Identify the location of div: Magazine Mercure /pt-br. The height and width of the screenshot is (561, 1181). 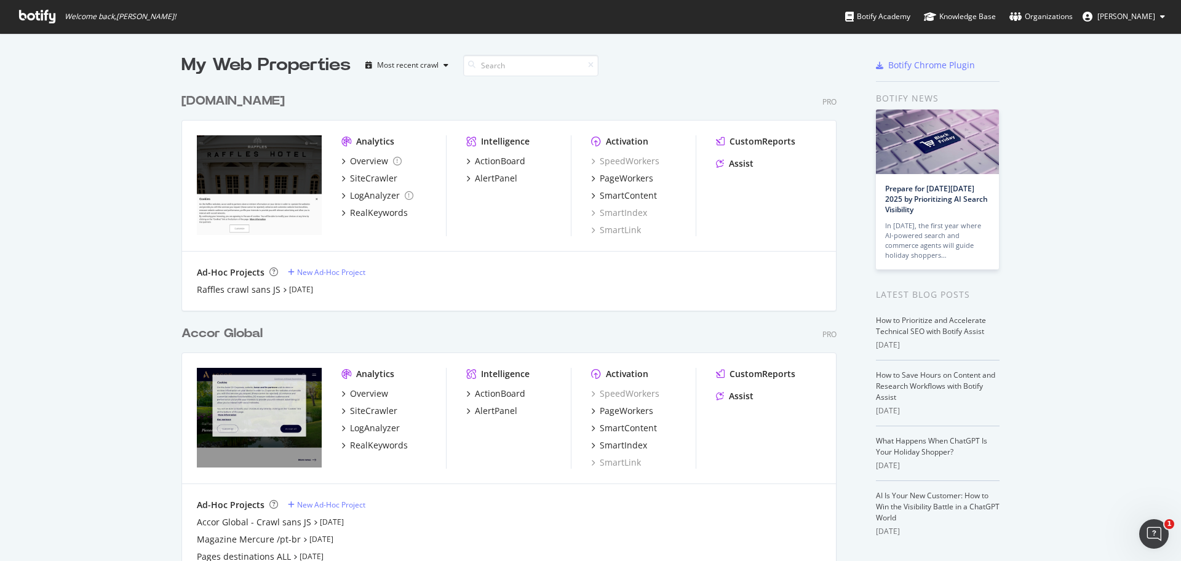
(248, 539).